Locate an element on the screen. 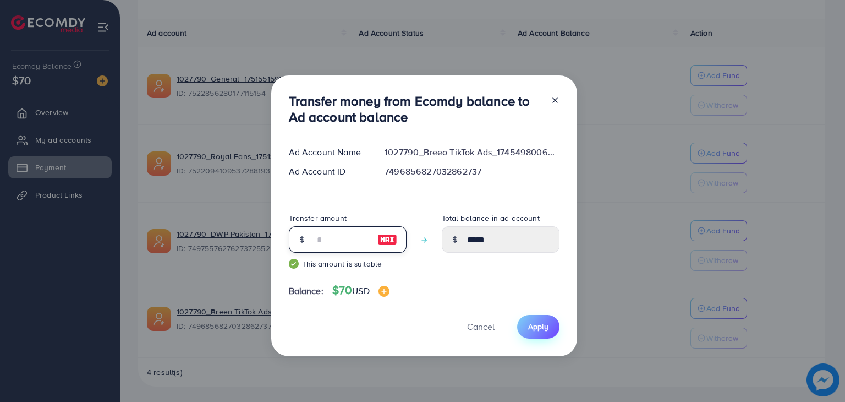  span: Apply is located at coordinates (538, 326).